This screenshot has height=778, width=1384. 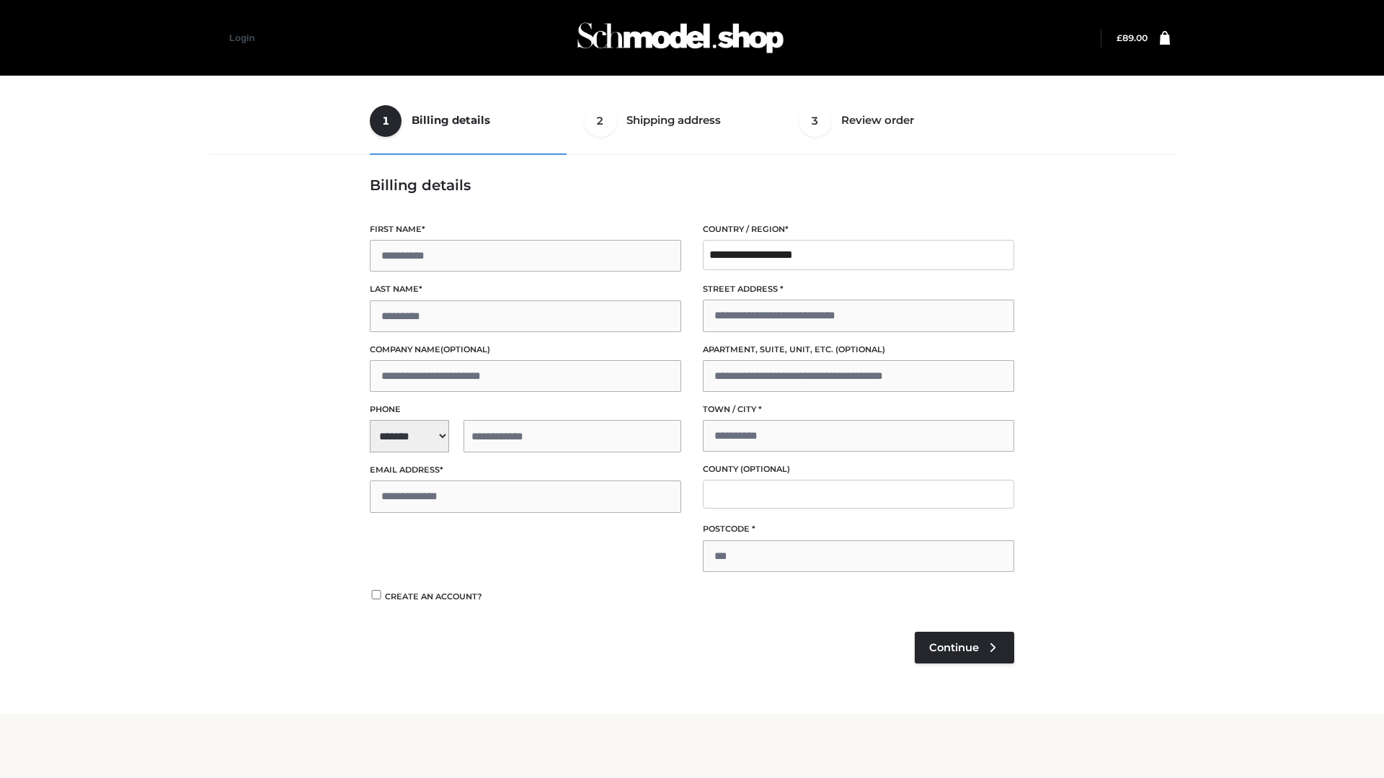 I want to click on label: Last name, so click(x=525, y=289).